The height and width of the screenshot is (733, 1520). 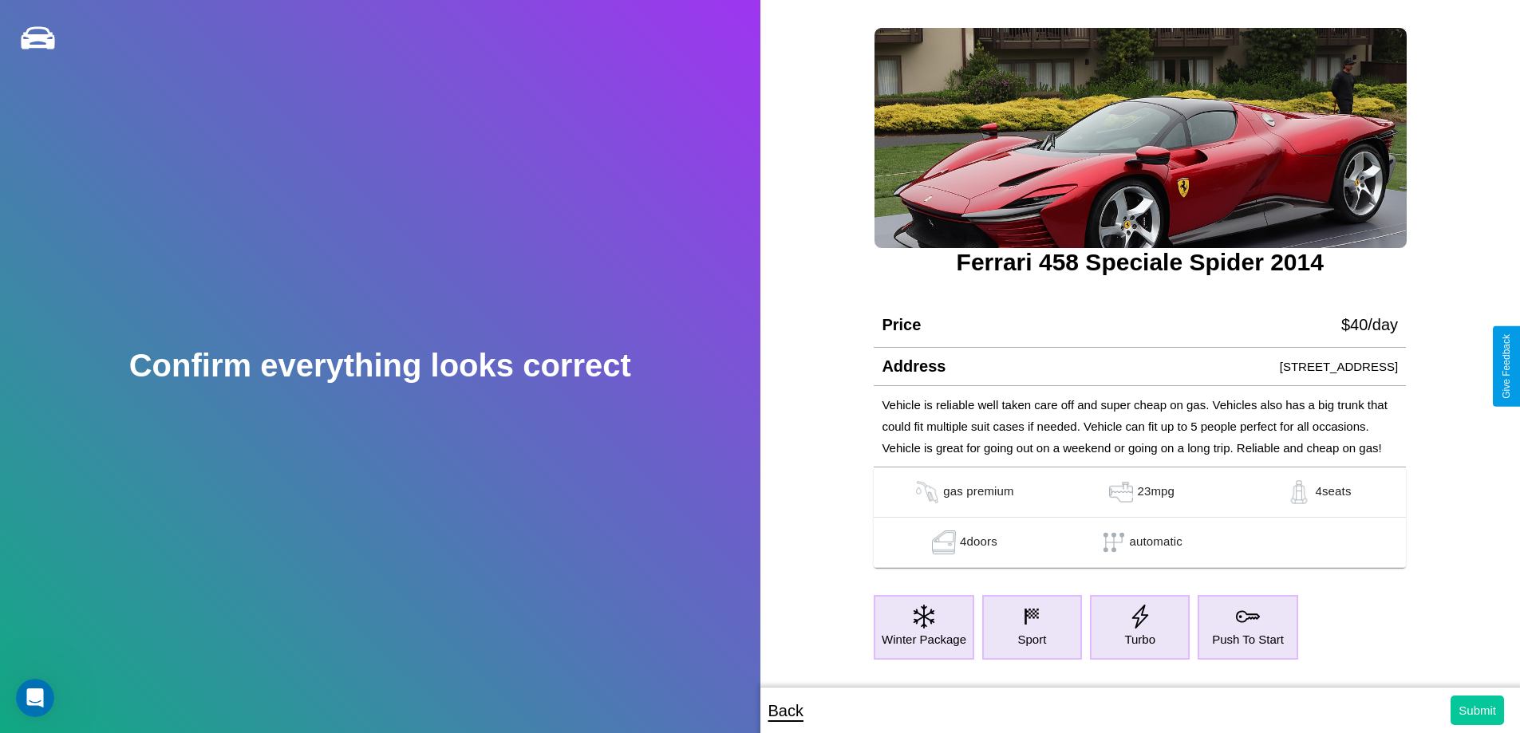 What do you see at coordinates (1477, 710) in the screenshot?
I see `button: Submit` at bounding box center [1477, 710].